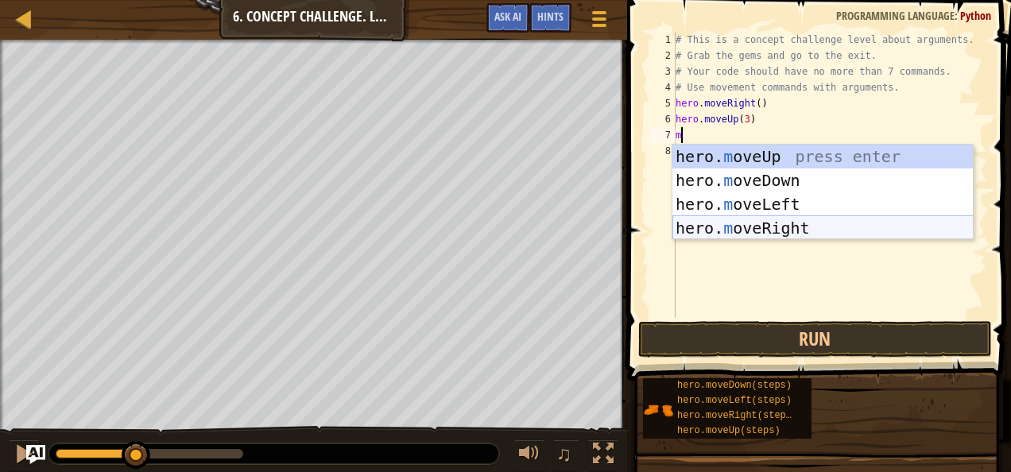 This screenshot has height=472, width=1011. What do you see at coordinates (734, 400) in the screenshot?
I see `span: hero.moveLeft(steps)` at bounding box center [734, 400].